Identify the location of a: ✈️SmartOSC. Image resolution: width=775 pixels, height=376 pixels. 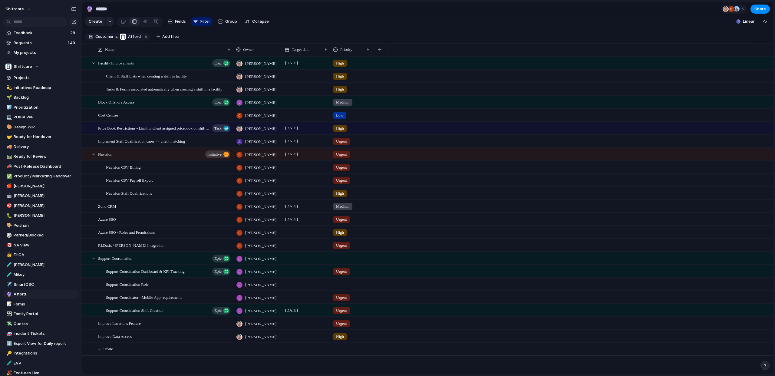
(41, 285).